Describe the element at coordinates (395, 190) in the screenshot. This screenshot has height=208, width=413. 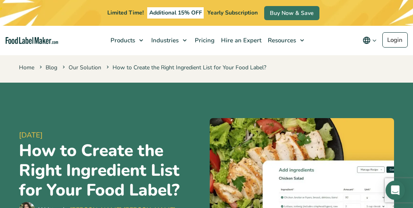
I see `div: Open Intercom Messenger` at that location.